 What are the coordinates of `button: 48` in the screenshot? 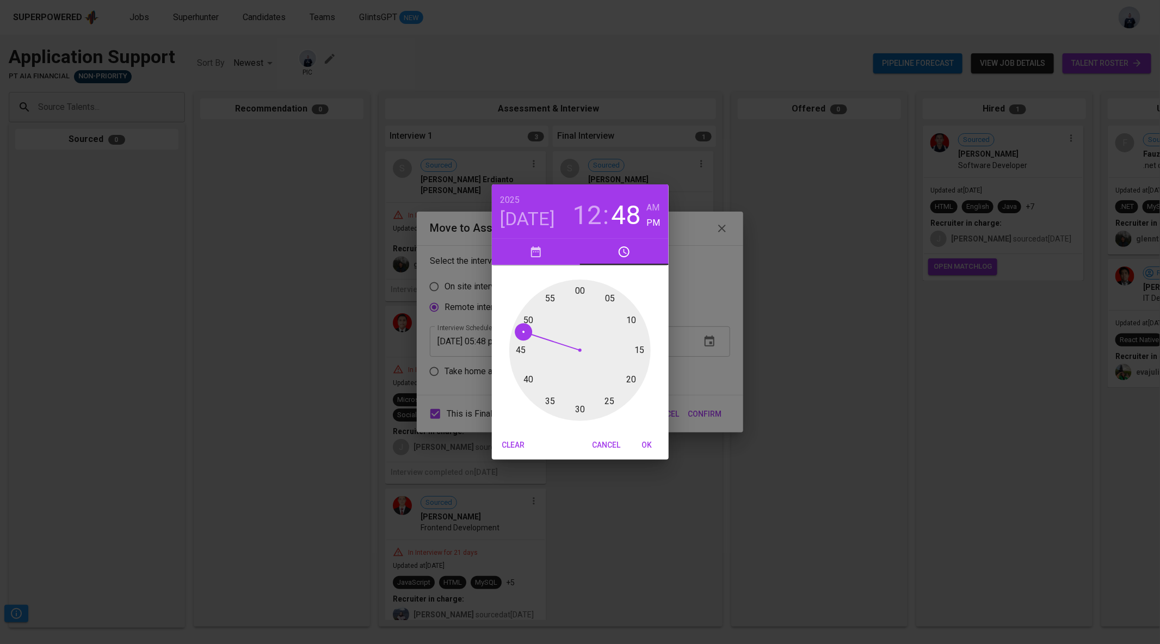 It's located at (626, 216).